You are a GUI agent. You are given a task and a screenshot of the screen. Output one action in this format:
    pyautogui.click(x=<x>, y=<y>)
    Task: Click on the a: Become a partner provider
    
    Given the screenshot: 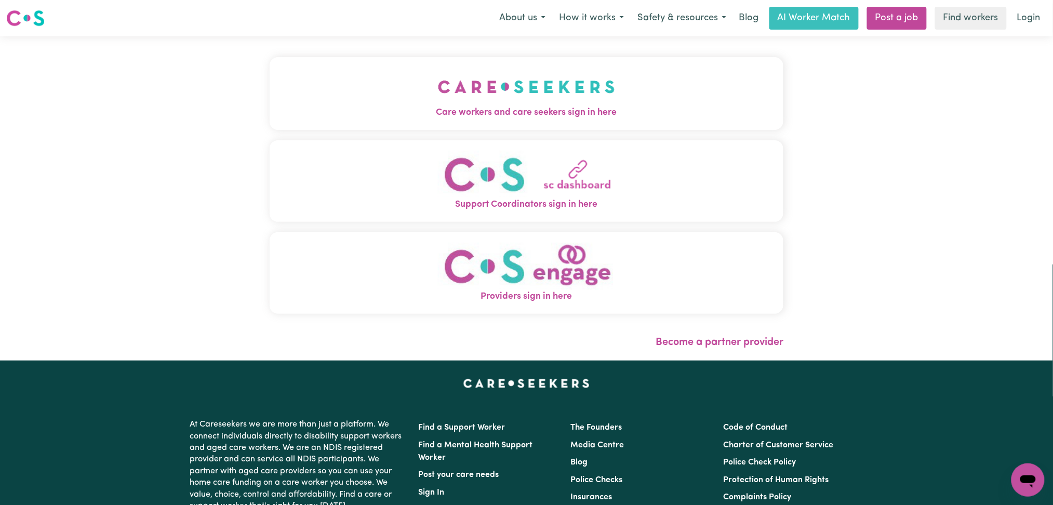 What is the action you would take?
    pyautogui.click(x=719, y=342)
    